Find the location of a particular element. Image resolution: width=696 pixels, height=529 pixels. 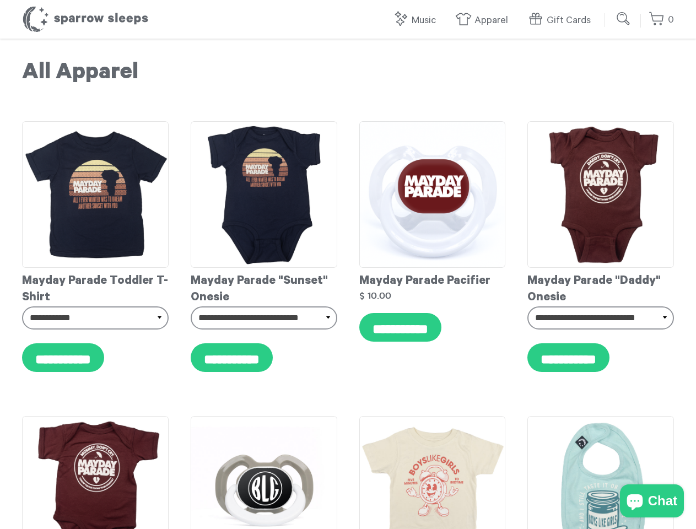

img: MaydayParade-SunsetToddlerT-shirt_grande.png is located at coordinates (95, 194).